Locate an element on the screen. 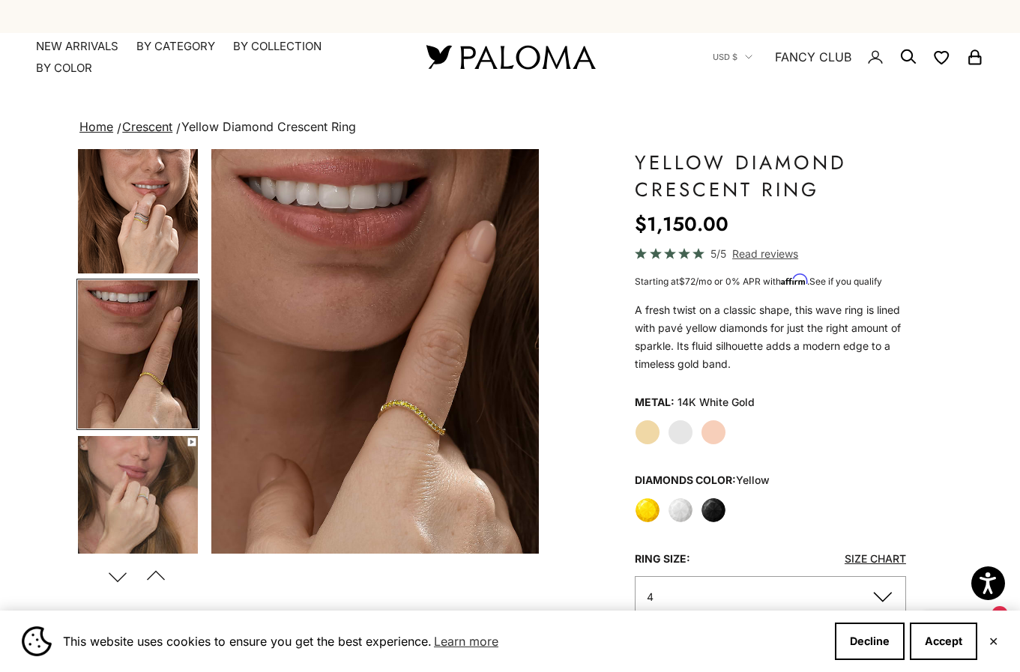 Image resolution: width=1020 pixels, height=672 pixels. div: Item 6 of 14 is located at coordinates (375, 351).